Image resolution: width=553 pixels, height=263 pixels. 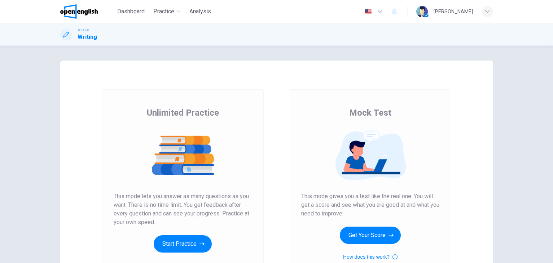 I want to click on span: TOEFL®, so click(x=83, y=30).